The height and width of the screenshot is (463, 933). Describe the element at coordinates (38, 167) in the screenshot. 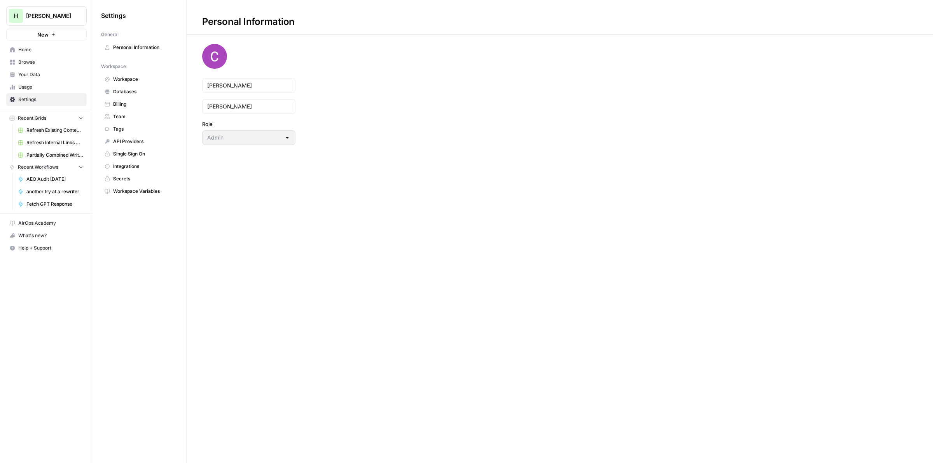

I see `span: Recent Workflows` at that location.